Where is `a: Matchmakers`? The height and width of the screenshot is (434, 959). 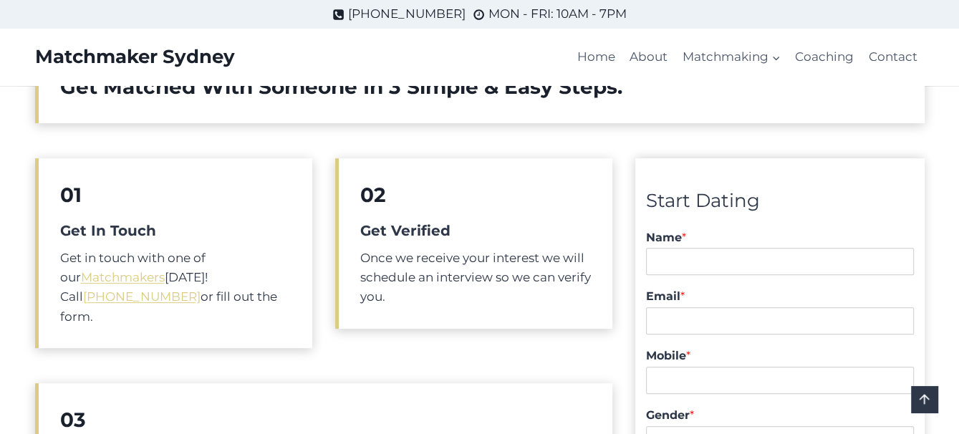
a: Matchmakers is located at coordinates (122, 277).